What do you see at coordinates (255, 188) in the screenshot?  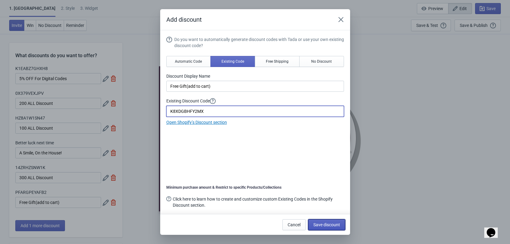 I see `div: Minimum purchase amount & Restrict to specific Products/Collections` at bounding box center [255, 188].